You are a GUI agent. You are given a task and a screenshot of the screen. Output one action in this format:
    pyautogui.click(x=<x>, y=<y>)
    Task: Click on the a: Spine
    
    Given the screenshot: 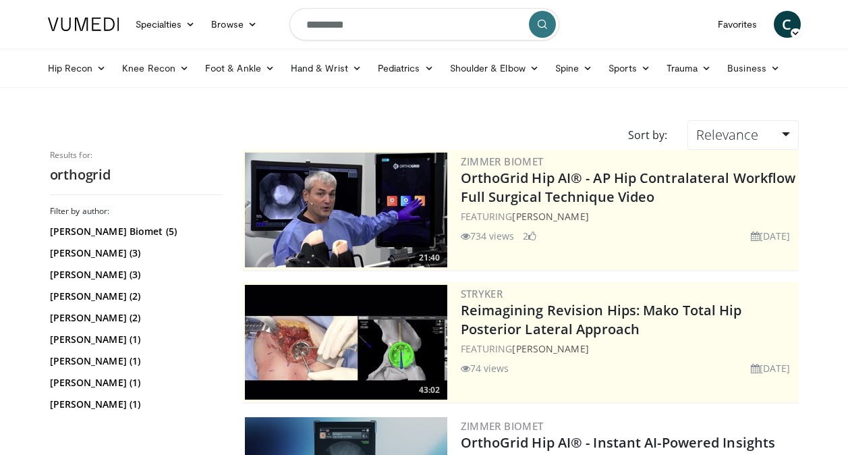 What is the action you would take?
    pyautogui.click(x=573, y=68)
    